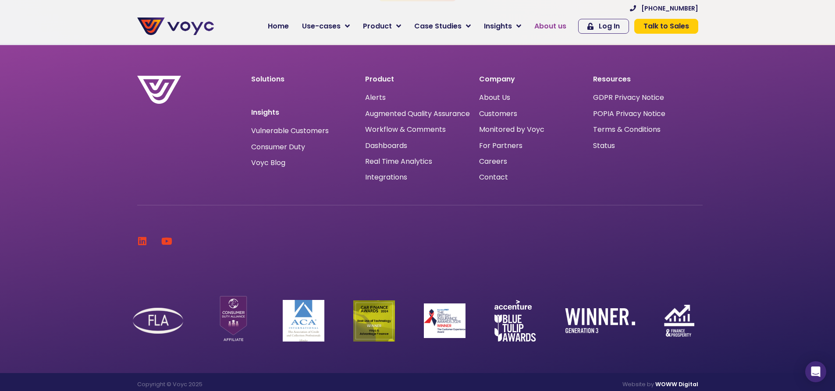  What do you see at coordinates (532, 79) in the screenshot?
I see `p: Company` at bounding box center [532, 79].